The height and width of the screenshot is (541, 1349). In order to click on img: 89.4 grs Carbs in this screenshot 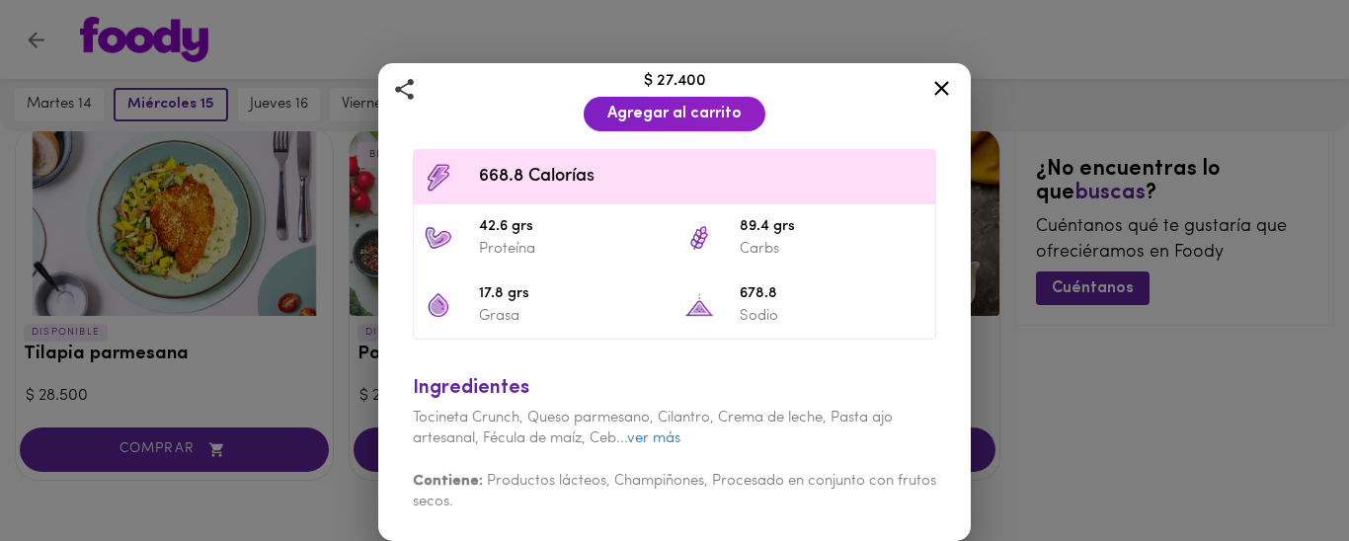, I will do `click(699, 238)`.